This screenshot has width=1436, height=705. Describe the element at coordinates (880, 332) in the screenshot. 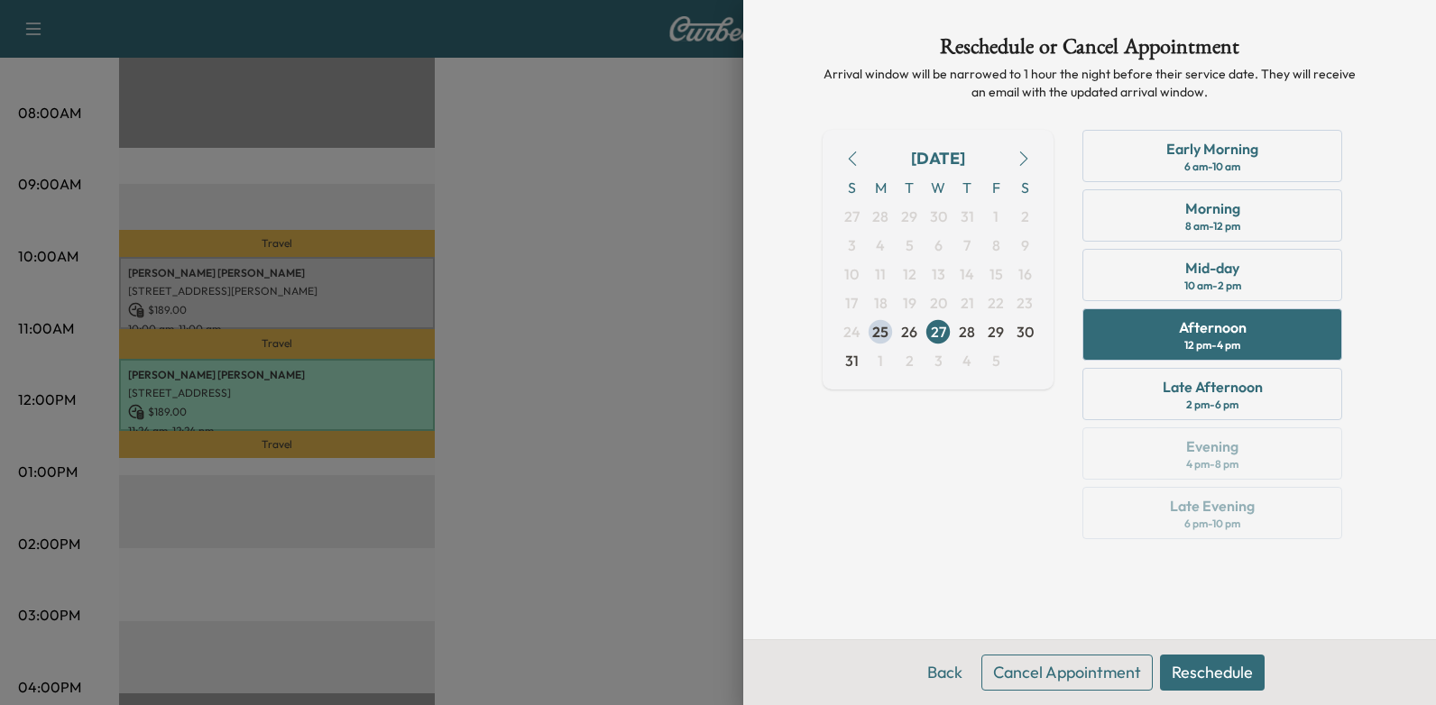

I see `span: 25` at that location.